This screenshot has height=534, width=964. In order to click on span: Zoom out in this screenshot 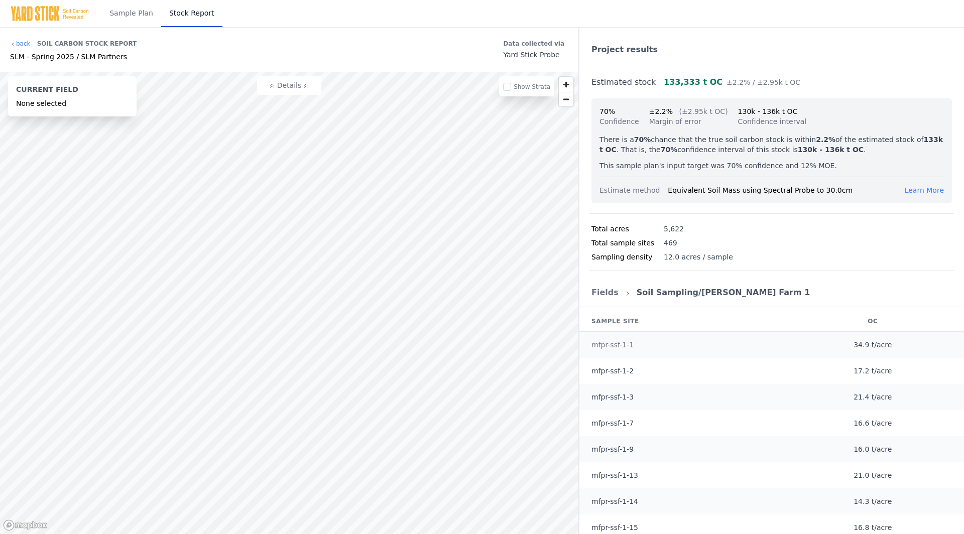, I will do `click(566, 99)`.